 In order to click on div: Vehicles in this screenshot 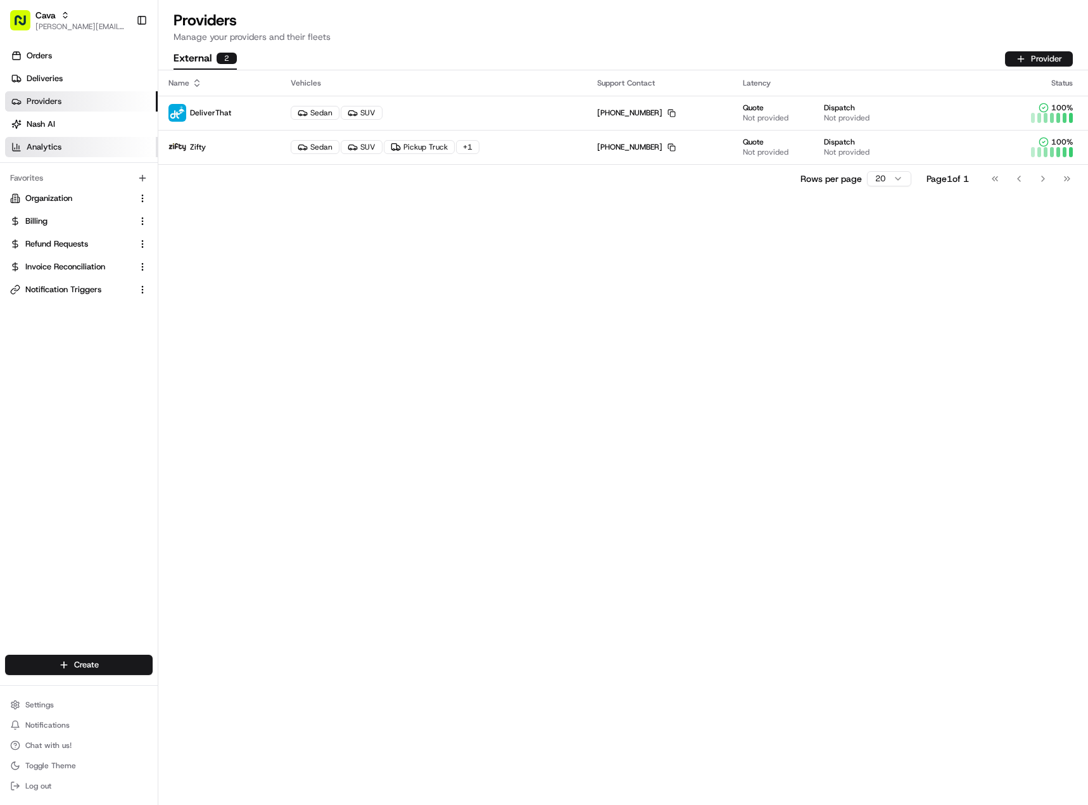, I will do `click(434, 83)`.